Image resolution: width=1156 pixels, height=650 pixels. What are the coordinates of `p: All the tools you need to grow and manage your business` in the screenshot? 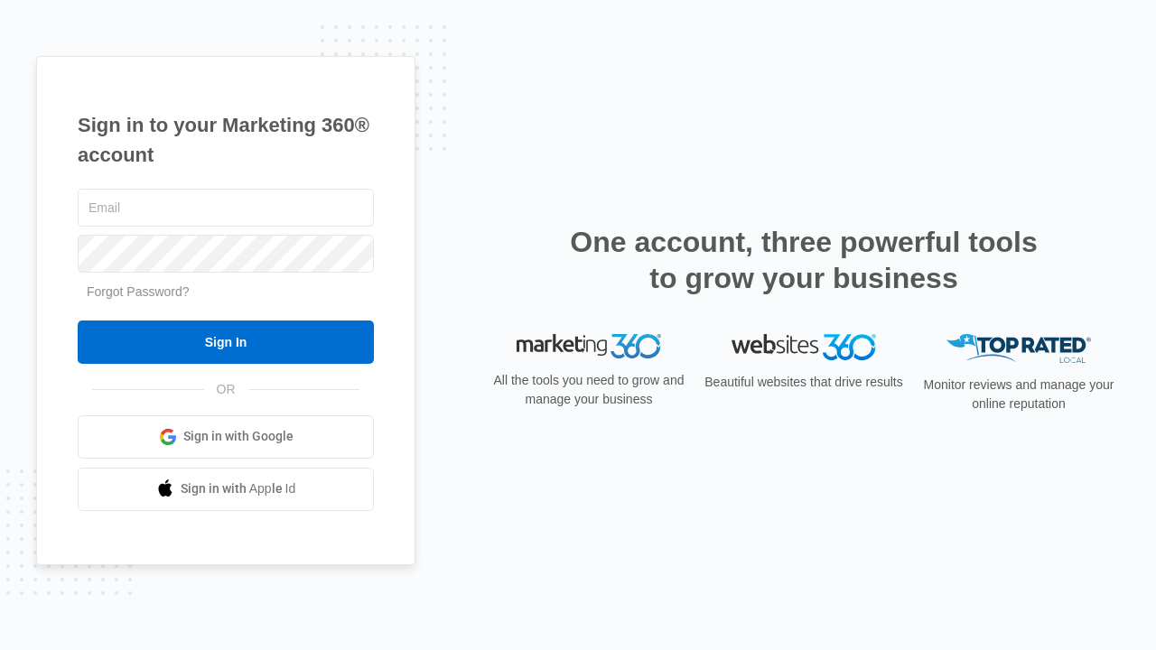 It's located at (589, 390).